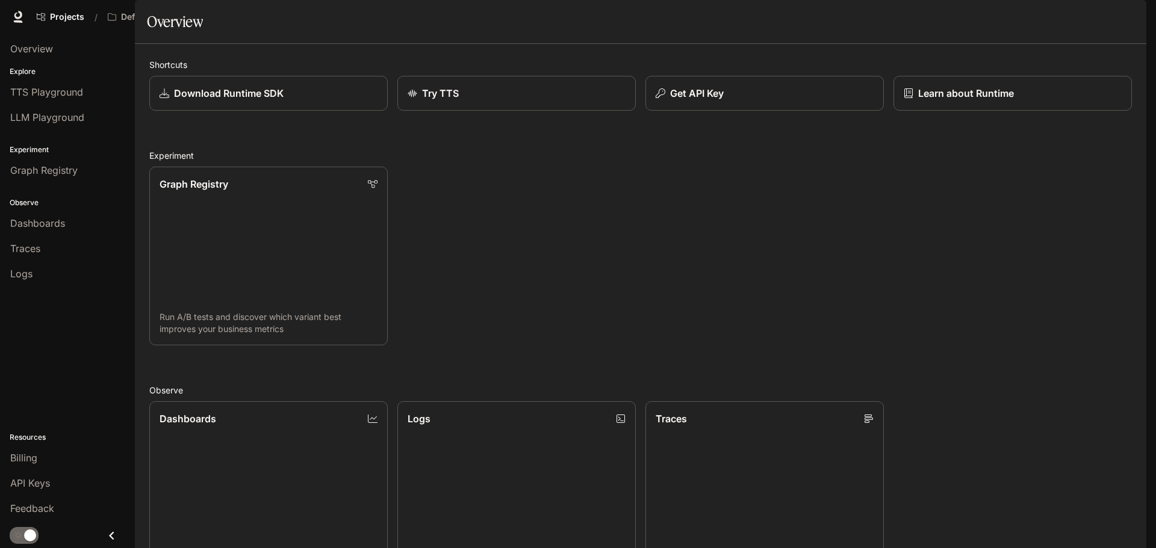 Image resolution: width=1156 pixels, height=548 pixels. What do you see at coordinates (194, 184) in the screenshot?
I see `p: Graph Registry` at bounding box center [194, 184].